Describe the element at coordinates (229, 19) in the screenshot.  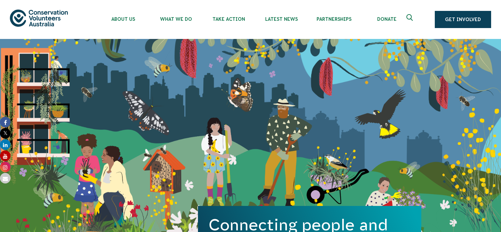
I see `span: Take Action` at that location.